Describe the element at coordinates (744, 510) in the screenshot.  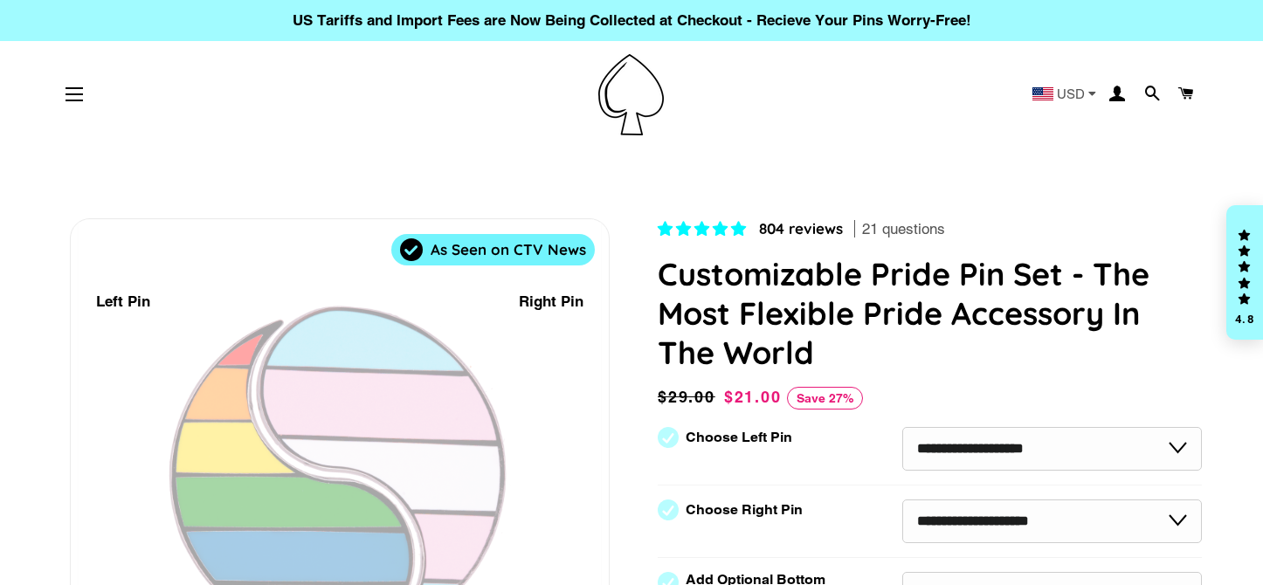
I see `label: Choose Right Pin` at that location.